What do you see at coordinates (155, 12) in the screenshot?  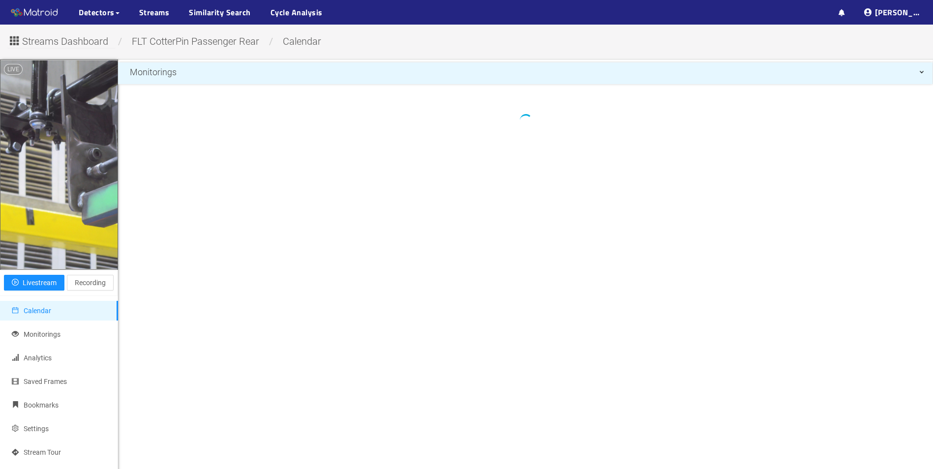 I see `a: Streams` at bounding box center [155, 12].